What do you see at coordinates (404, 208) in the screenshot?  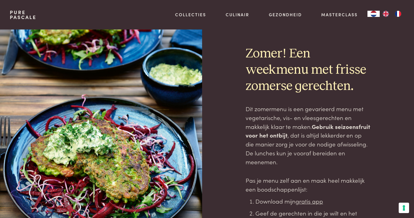 I see `button: Uw voorkeuren voor toestemming voor trackingtechnologieën` at bounding box center [404, 208].